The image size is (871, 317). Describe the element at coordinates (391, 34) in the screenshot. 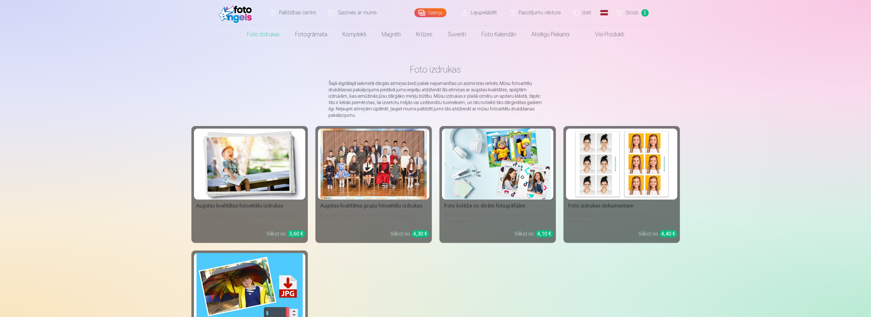

I see `a: Magnēti` at that location.